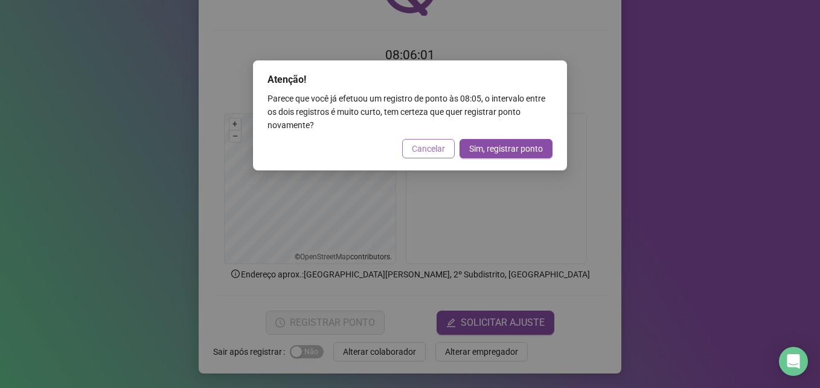 This screenshot has width=820, height=388. Describe the element at coordinates (428, 149) in the screenshot. I see `button: Cancelar` at that location.